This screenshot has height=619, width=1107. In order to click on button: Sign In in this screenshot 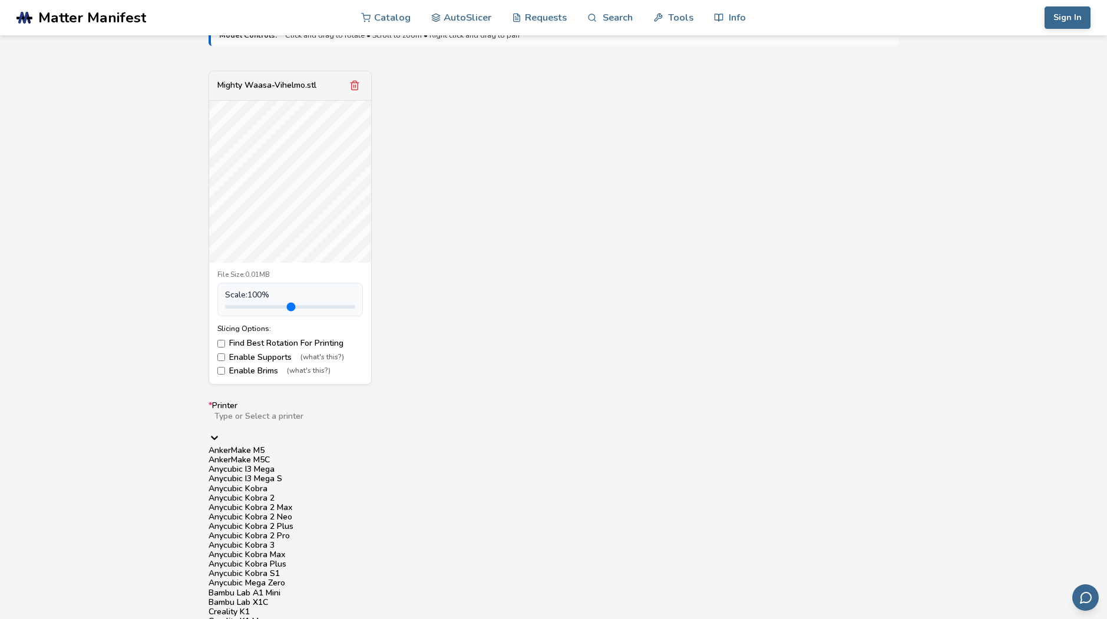, I will do `click(1068, 18)`.